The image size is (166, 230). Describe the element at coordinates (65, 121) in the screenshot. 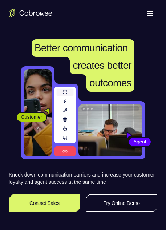

I see `img: A series of tools used in co-browsing sessions` at that location.